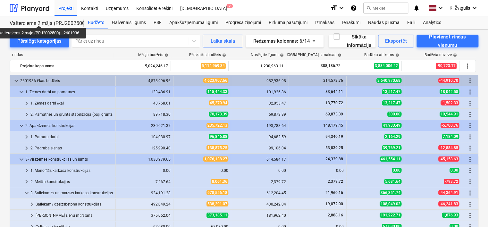 The width and height of the screenshot is (488, 227). I want to click on a: PSF, so click(157, 23).